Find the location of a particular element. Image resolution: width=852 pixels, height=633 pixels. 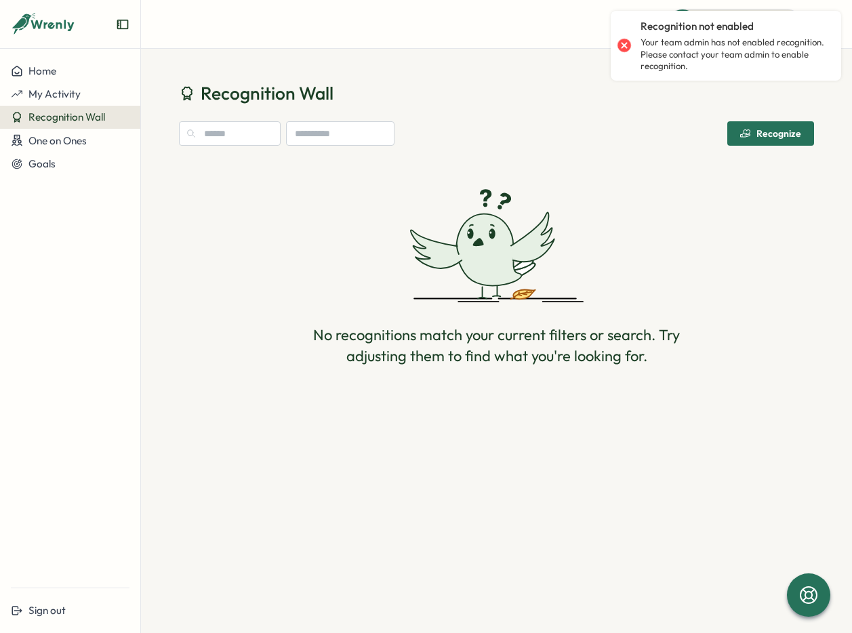

span: Home is located at coordinates (42, 71).